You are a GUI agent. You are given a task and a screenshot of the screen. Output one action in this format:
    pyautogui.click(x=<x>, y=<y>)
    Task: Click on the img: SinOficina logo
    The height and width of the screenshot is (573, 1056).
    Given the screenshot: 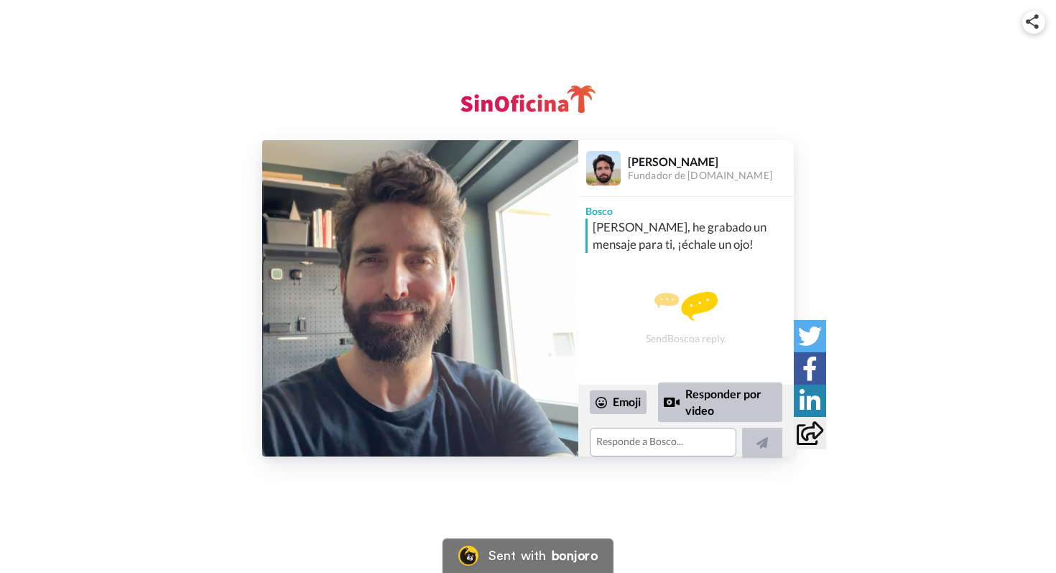 What is the action you would take?
    pyautogui.click(x=528, y=98)
    